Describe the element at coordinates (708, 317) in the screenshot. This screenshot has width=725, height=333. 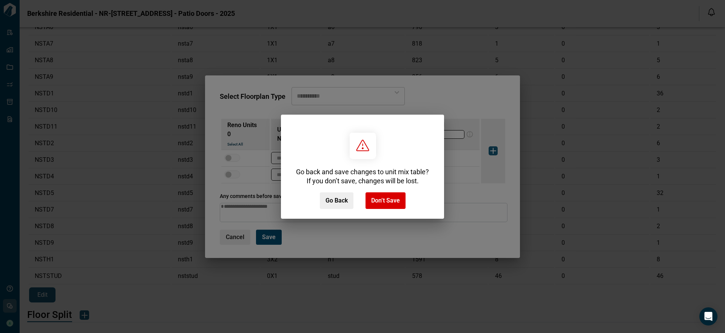
I see `div: Open Intercom Messenger` at that location.